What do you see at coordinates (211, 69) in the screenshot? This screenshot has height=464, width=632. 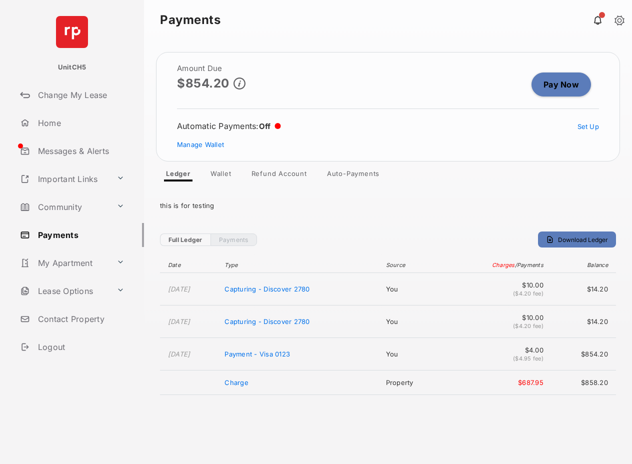 I see `h2: Amount Due` at bounding box center [211, 69].